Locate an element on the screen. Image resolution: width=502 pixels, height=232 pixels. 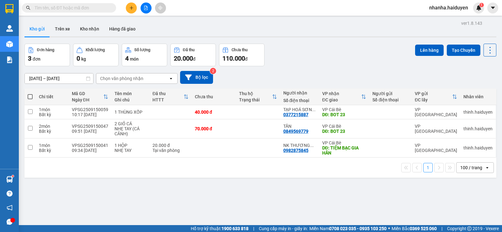
span: notification is located at coordinates (9, 207).